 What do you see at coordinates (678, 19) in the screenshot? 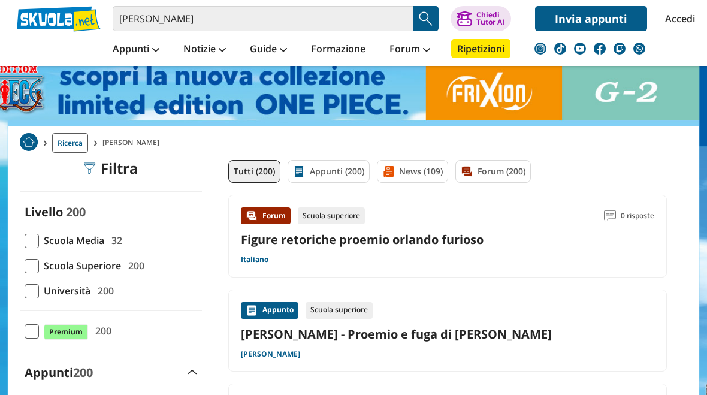
I see `a: Accedi` at bounding box center [678, 19].